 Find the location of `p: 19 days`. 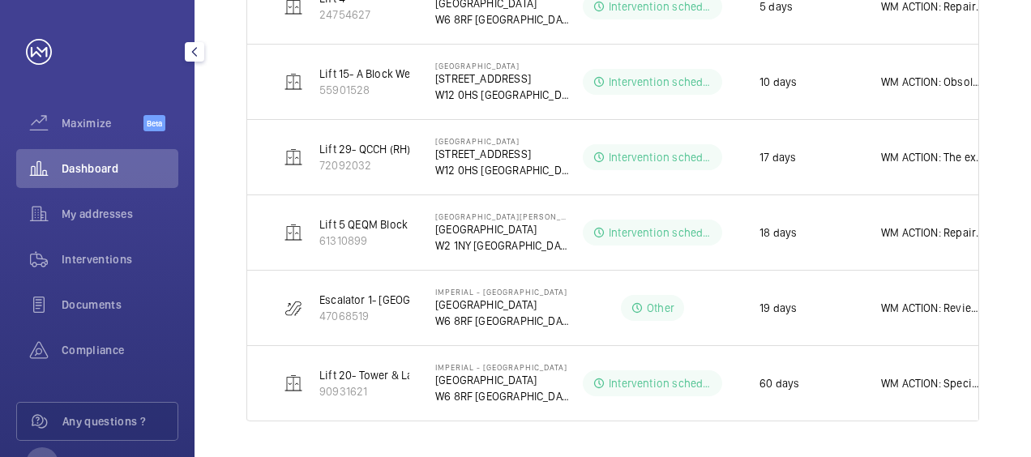

p: 19 days is located at coordinates (778, 308).